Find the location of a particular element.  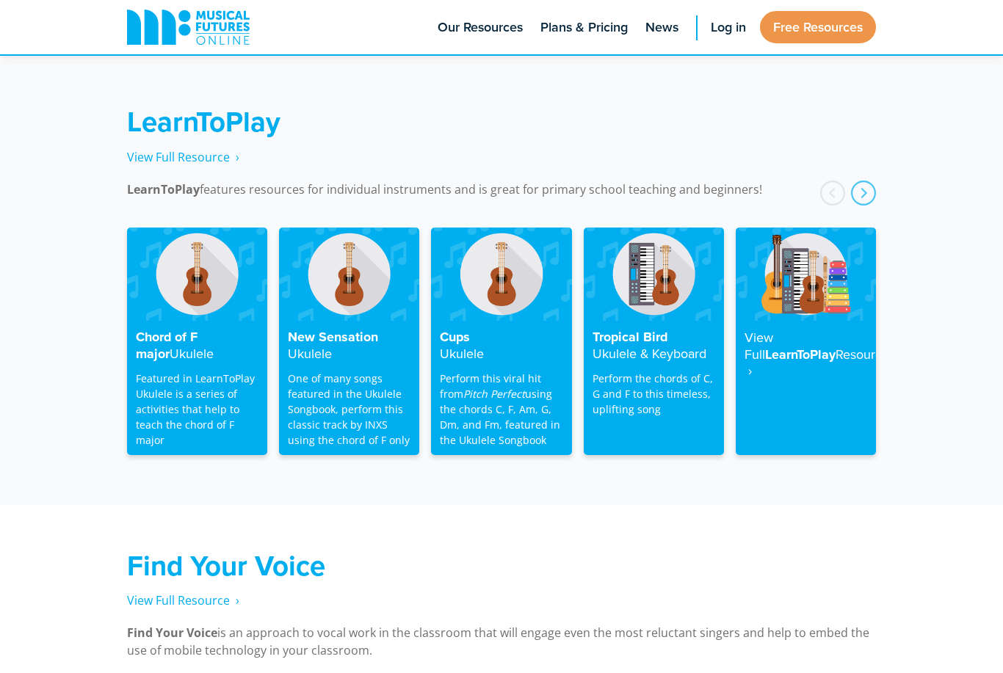

a: Chord of F majorUkulele Featured in LearnToPlay Ukulele is a series of activities that help to te... is located at coordinates (197, 341).